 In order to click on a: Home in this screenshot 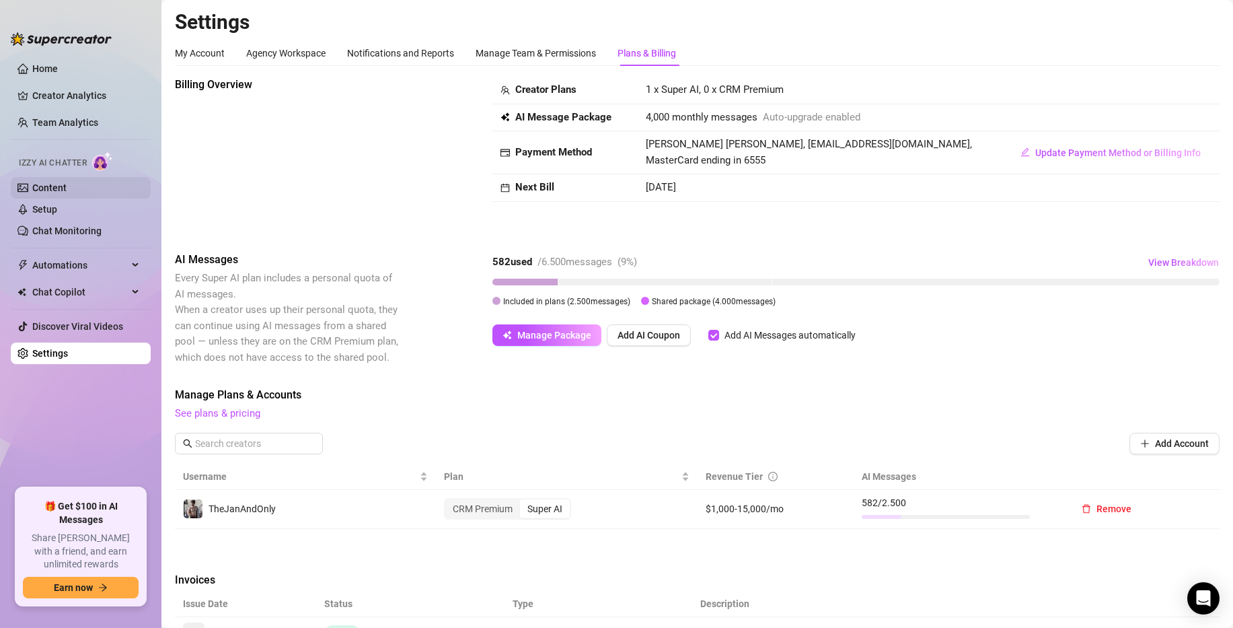, I will do `click(45, 69)`.